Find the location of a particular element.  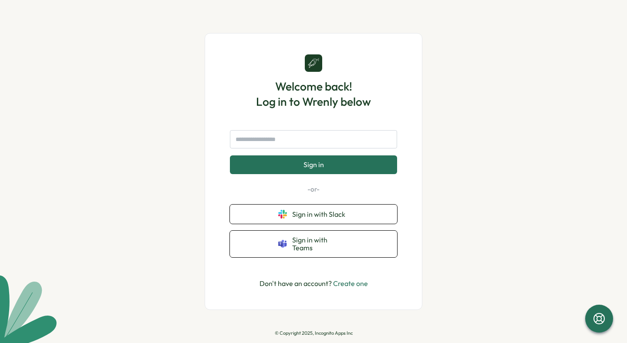

a: Create one is located at coordinates (351, 284).